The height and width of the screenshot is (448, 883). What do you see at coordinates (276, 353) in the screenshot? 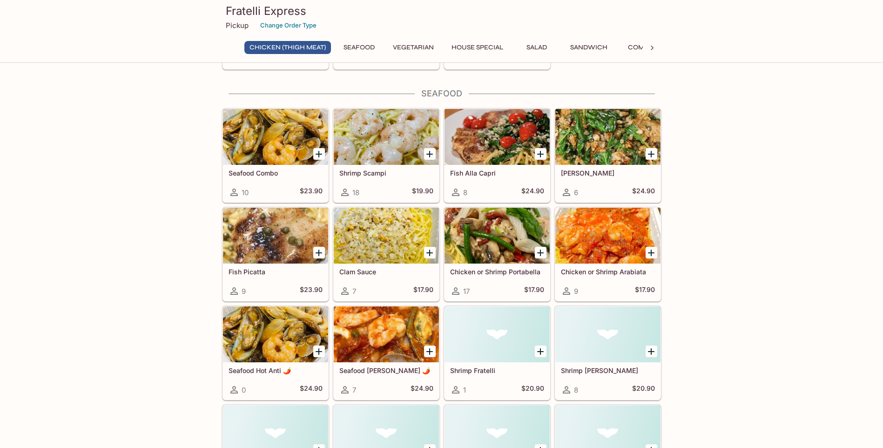
I see `a: Seafood Hot Anti 🌶️0$24.90` at bounding box center [276, 353].